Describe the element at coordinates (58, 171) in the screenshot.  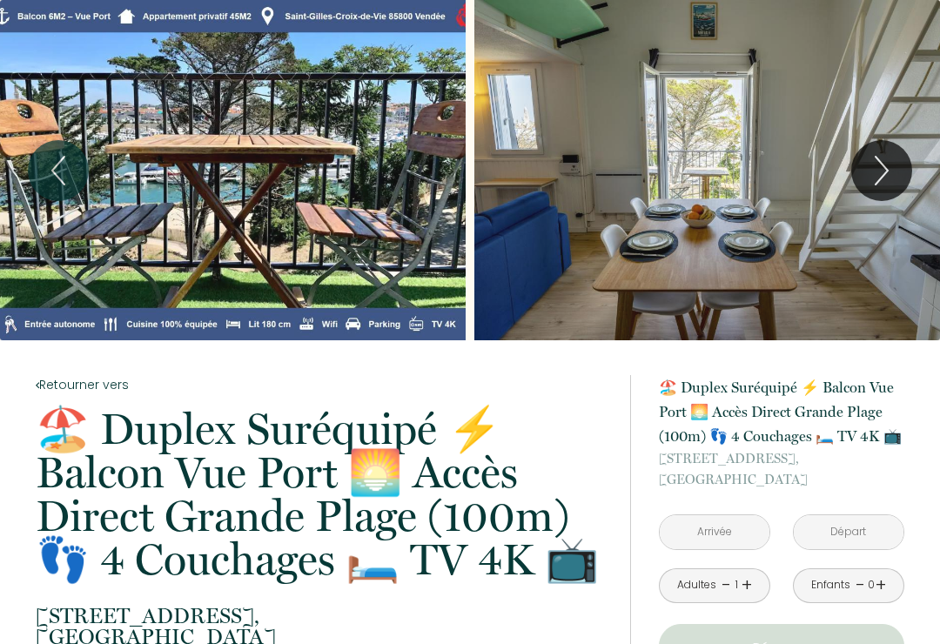
I see `button: Previous` at that location.